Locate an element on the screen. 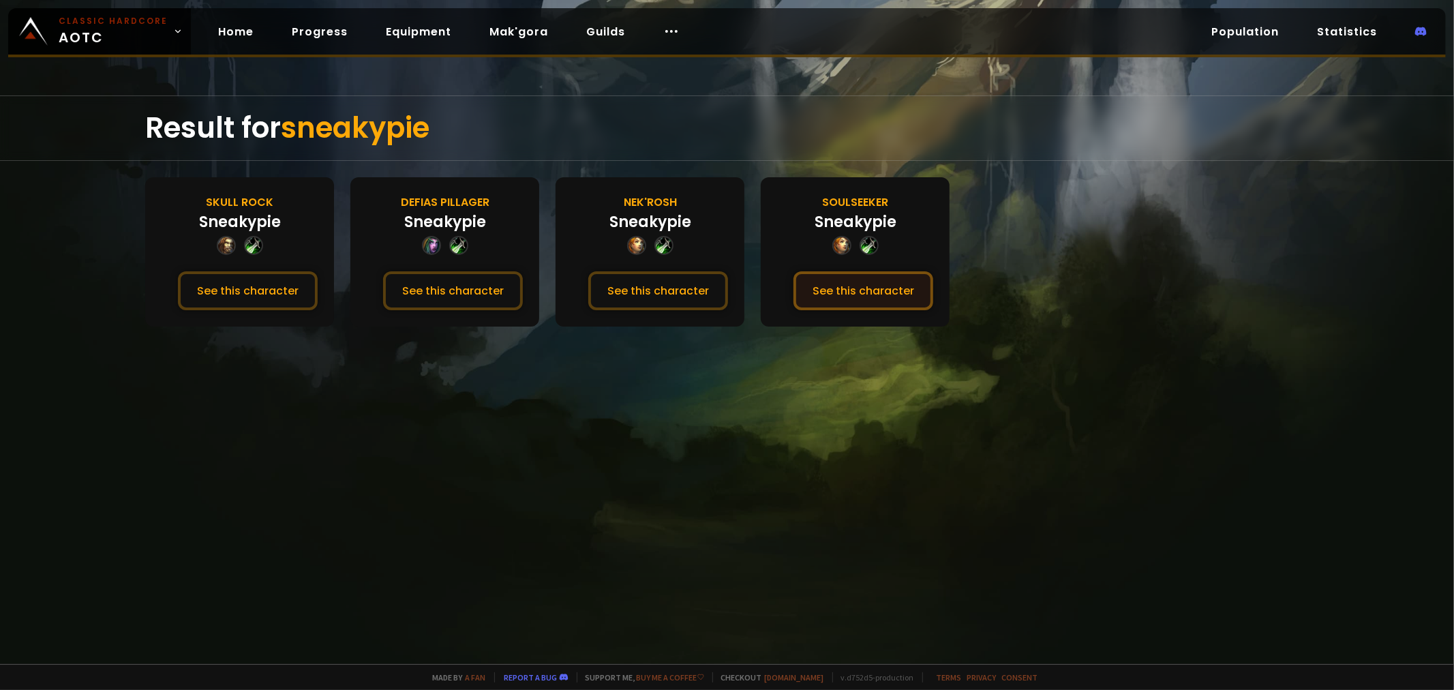 The width and height of the screenshot is (1454, 690). a: Population is located at coordinates (1245, 31).